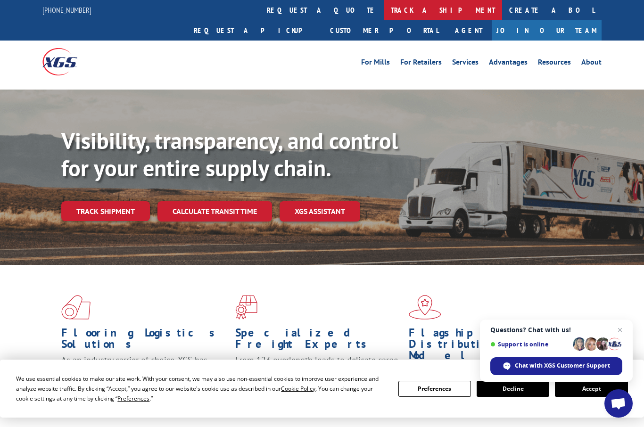 This screenshot has width=644, height=427. I want to click on span: Support is online, so click(530, 344).